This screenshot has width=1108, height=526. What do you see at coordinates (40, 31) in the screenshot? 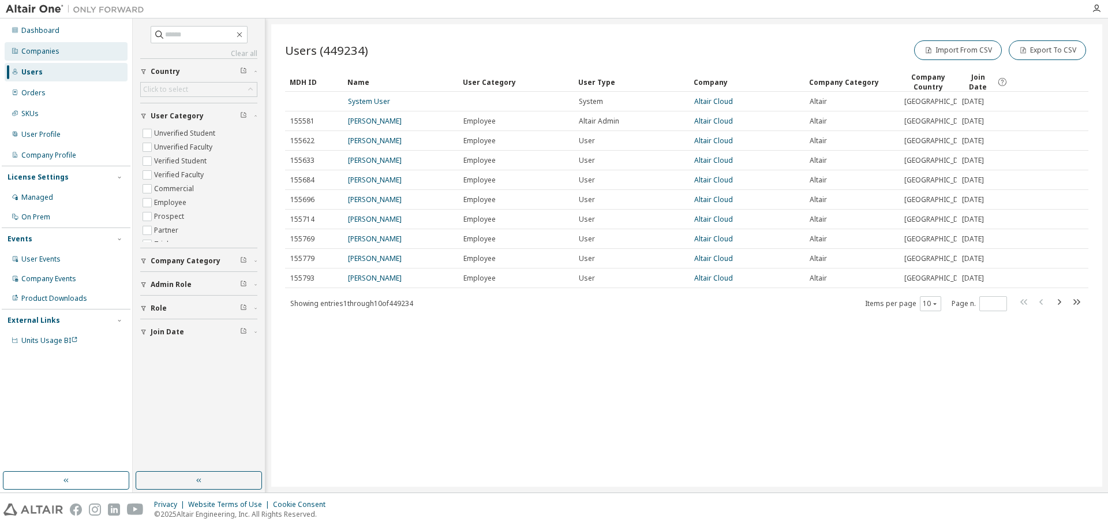
I see `div: Dashboard` at bounding box center [40, 31].